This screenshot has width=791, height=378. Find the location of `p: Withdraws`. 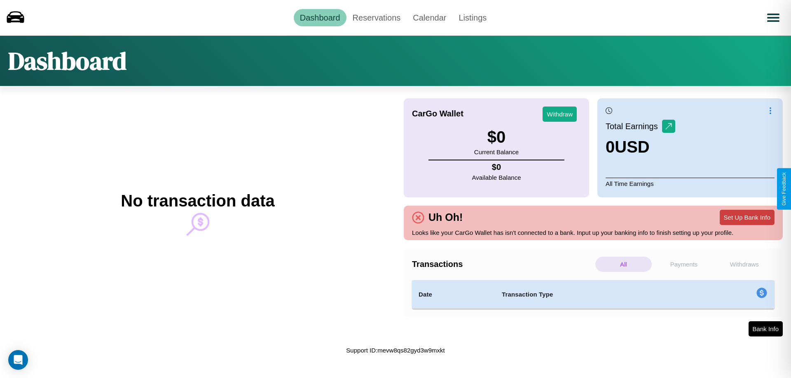

p: Withdraws is located at coordinates (744, 264).